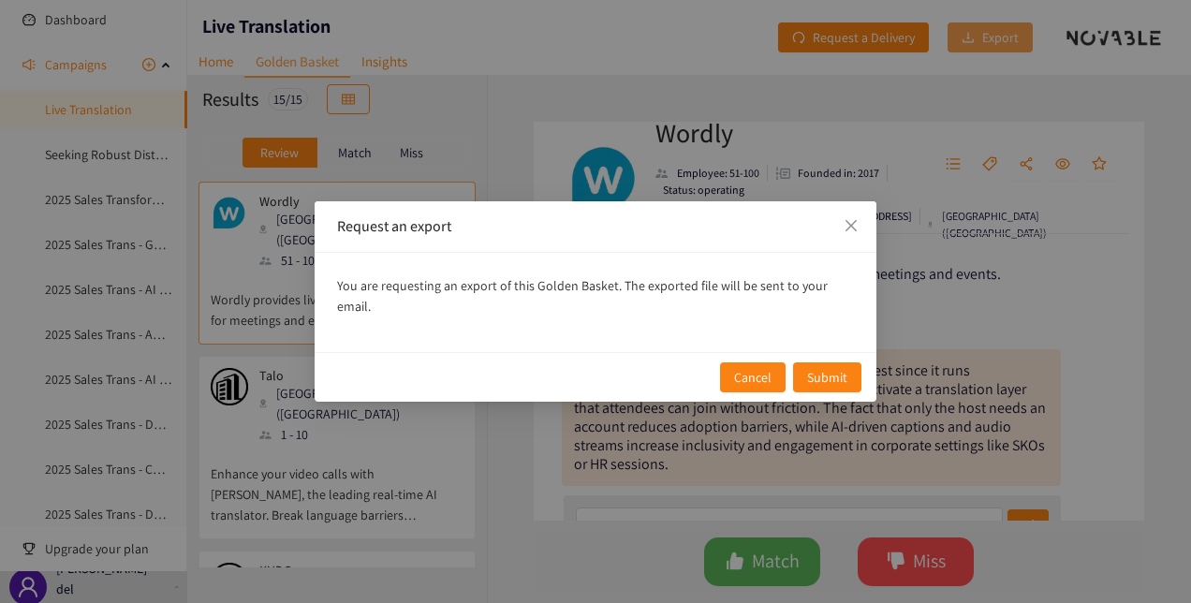  Describe the element at coordinates (753, 377) in the screenshot. I see `span: Cancel` at that location.